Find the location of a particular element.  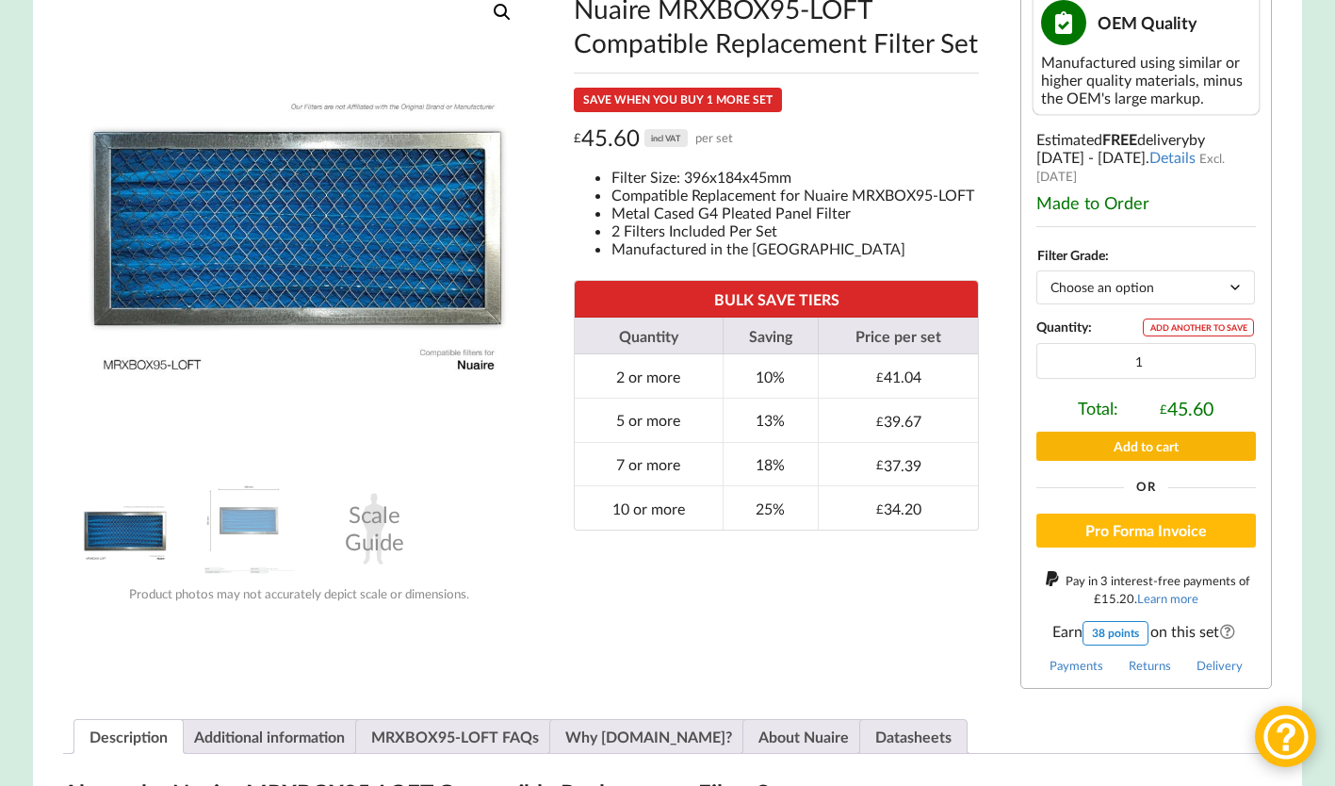

button: Add to cart is located at coordinates (1145, 446).